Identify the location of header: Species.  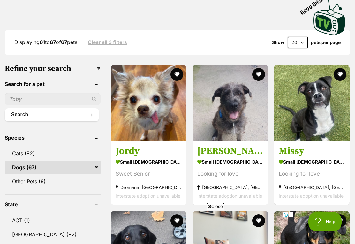
(53, 138).